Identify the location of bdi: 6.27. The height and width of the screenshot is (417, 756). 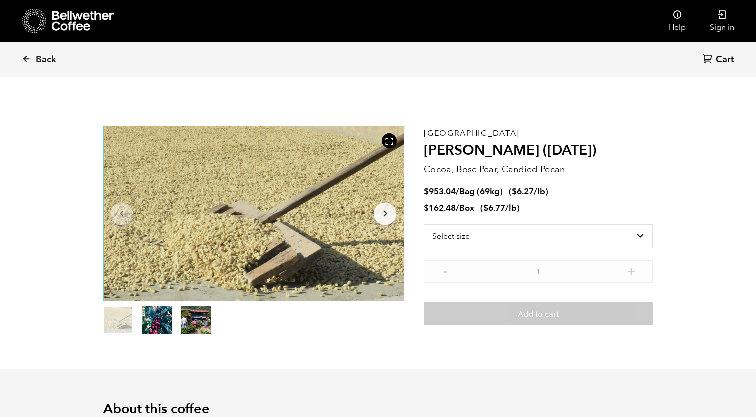
(522, 191).